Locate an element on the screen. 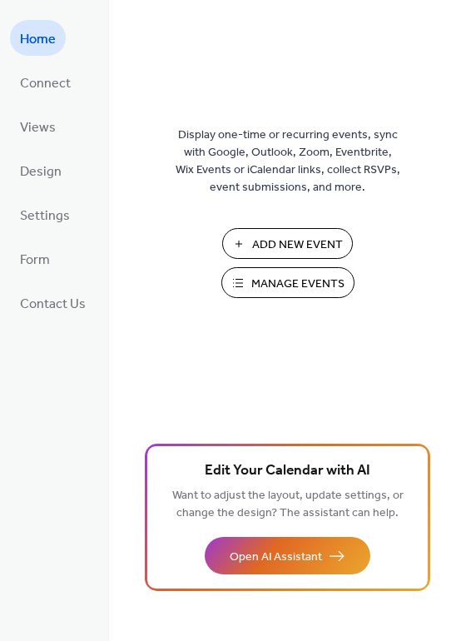  button: Open AI Assistant is located at coordinates (287, 555).